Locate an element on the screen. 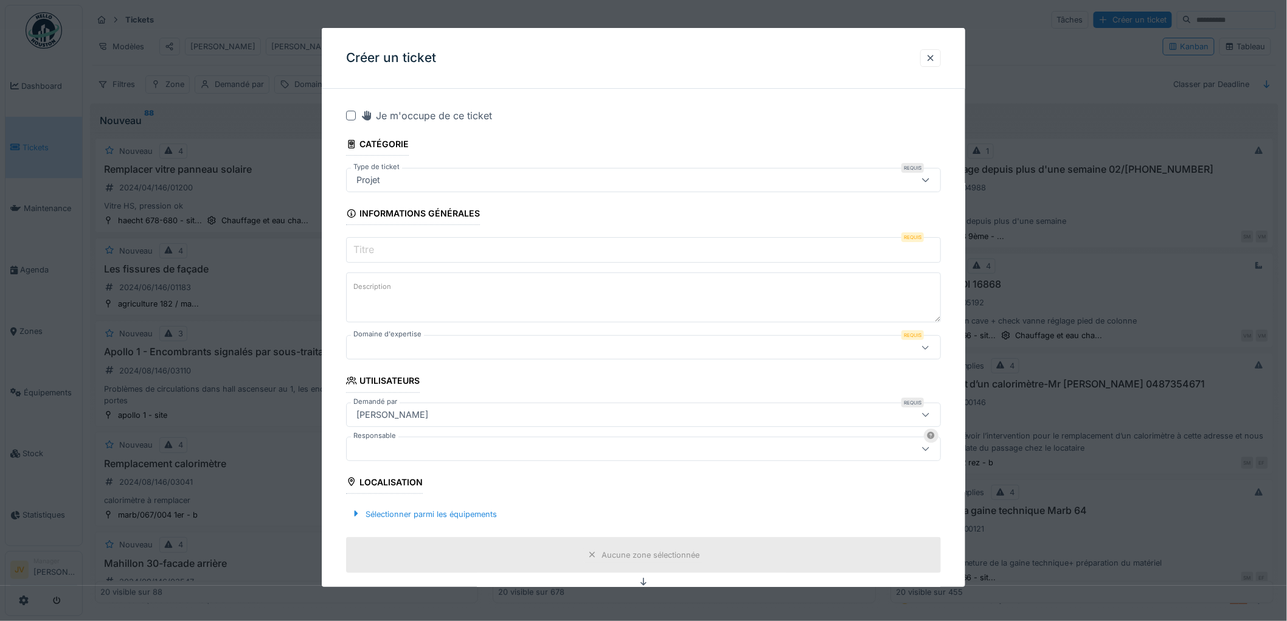 Image resolution: width=1287 pixels, height=621 pixels. div: Catégorie is located at coordinates (377, 145).